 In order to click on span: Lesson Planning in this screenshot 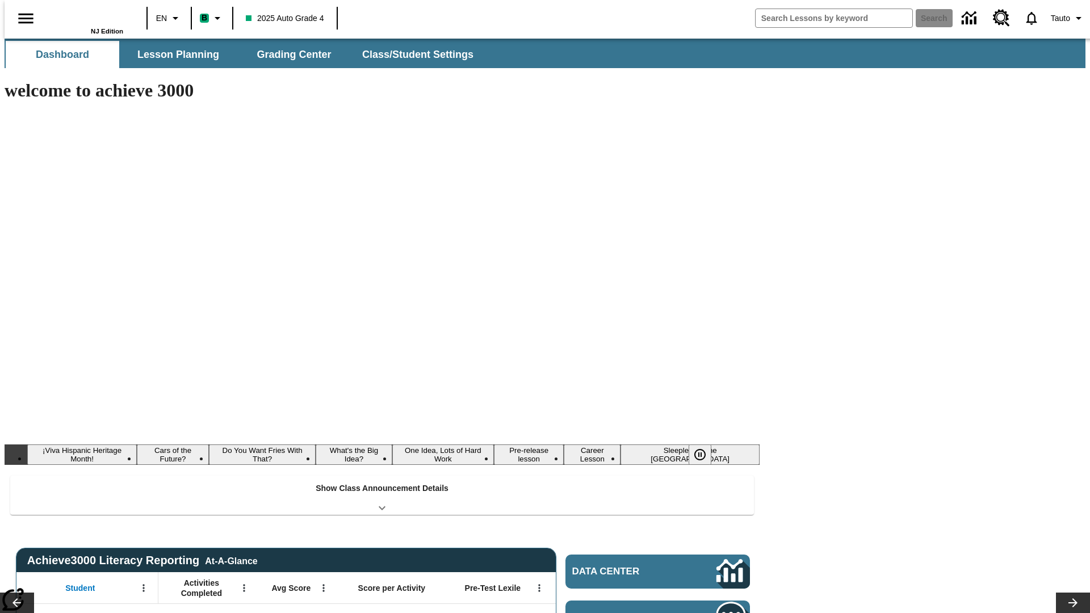, I will do `click(178, 54)`.